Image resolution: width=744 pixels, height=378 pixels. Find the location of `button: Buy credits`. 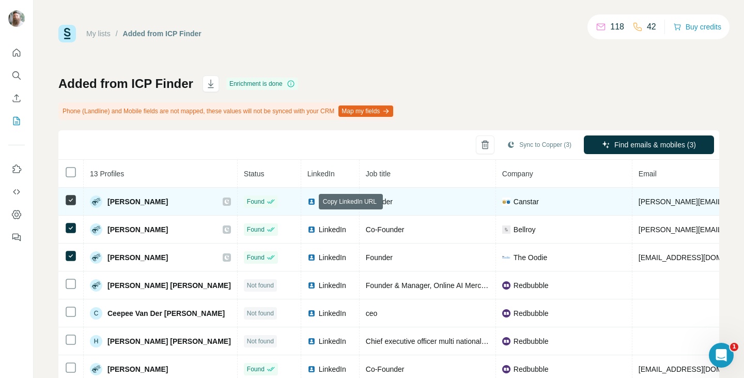

button: Buy credits is located at coordinates (697, 27).